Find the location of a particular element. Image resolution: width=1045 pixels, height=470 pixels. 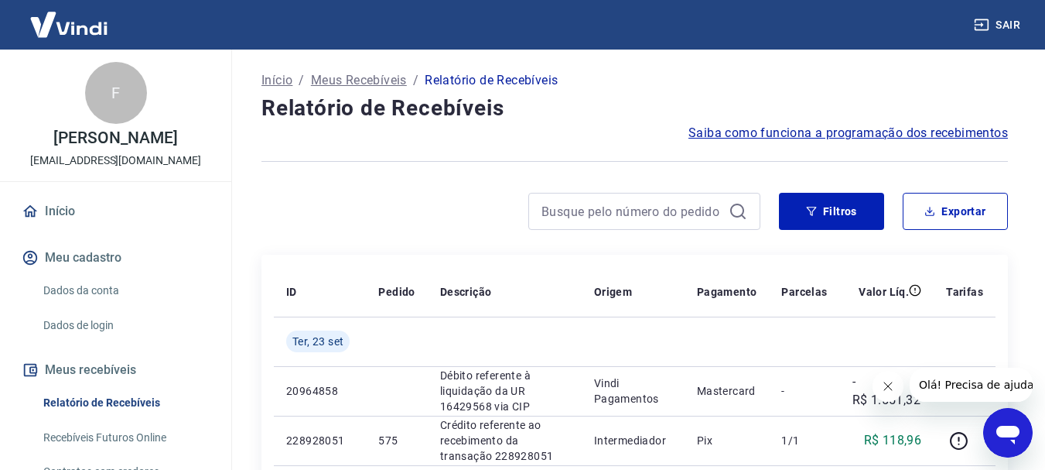

a: Meus Recebíveis is located at coordinates (359, 80).